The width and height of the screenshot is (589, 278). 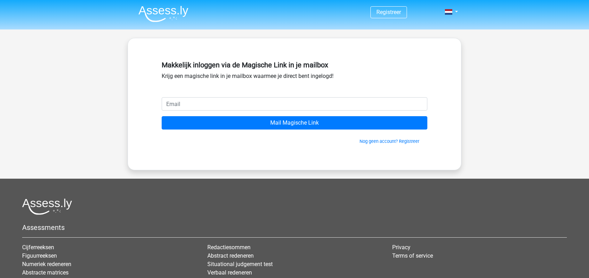 What do you see at coordinates (413, 256) in the screenshot?
I see `a: Terms of service` at bounding box center [413, 256].